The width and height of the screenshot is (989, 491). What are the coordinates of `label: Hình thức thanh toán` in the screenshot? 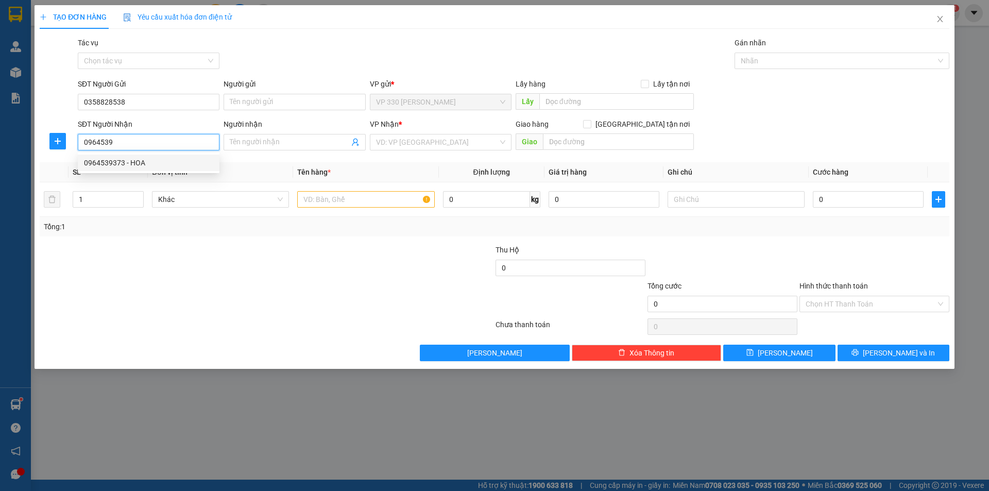 It's located at (833, 286).